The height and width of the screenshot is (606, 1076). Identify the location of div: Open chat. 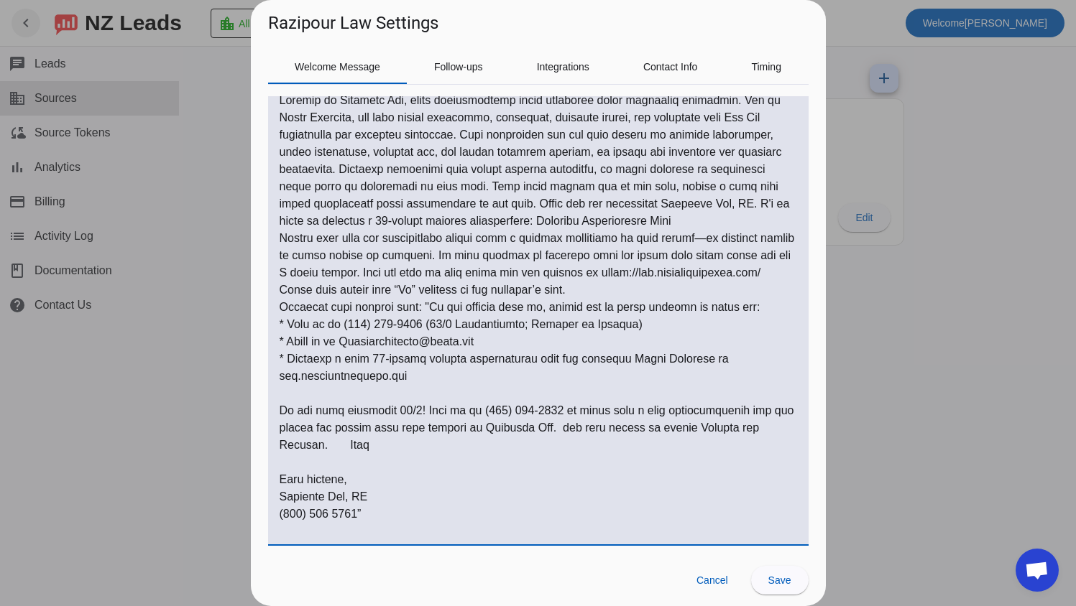
(1037, 571).